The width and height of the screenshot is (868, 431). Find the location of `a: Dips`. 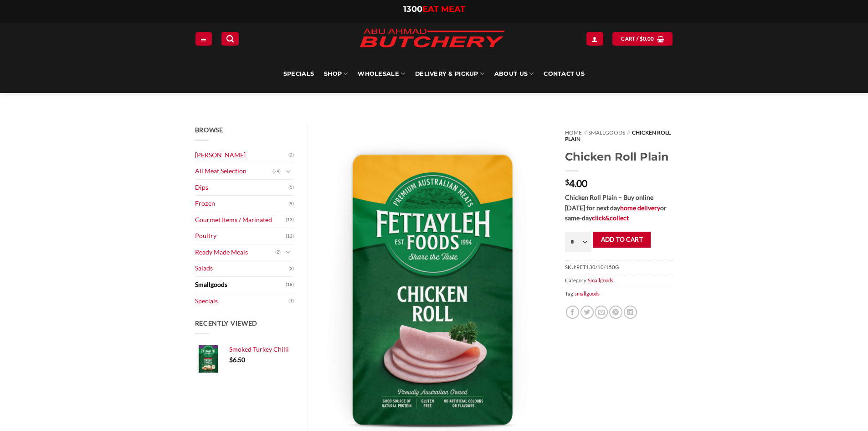

a: Dips is located at coordinates (242, 187).